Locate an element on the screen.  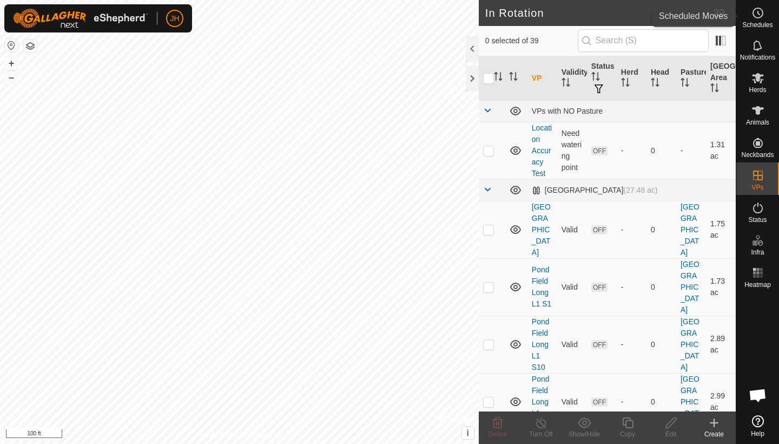
th: Status is located at coordinates (602, 78).